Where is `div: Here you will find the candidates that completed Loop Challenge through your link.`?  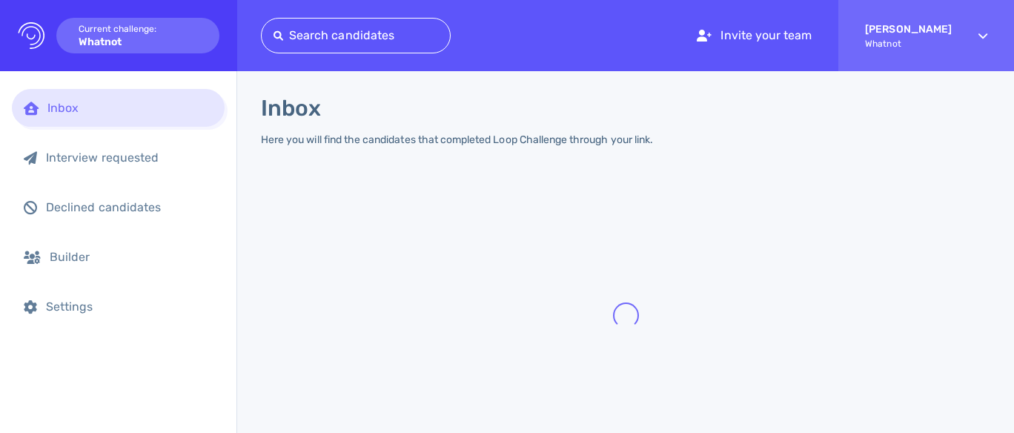
div: Here you will find the candidates that completed Loop Challenge through your link. is located at coordinates (457, 139).